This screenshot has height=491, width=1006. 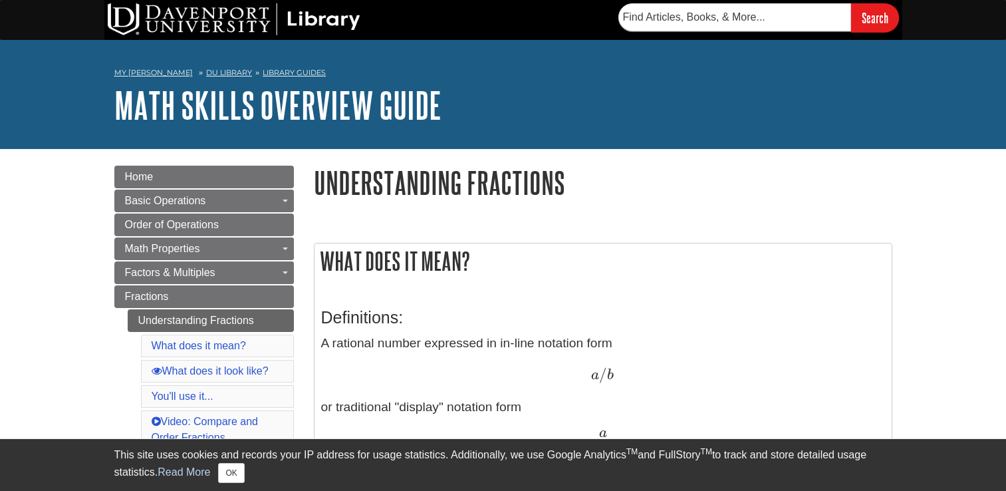 I want to click on a: Math Properties, so click(x=204, y=249).